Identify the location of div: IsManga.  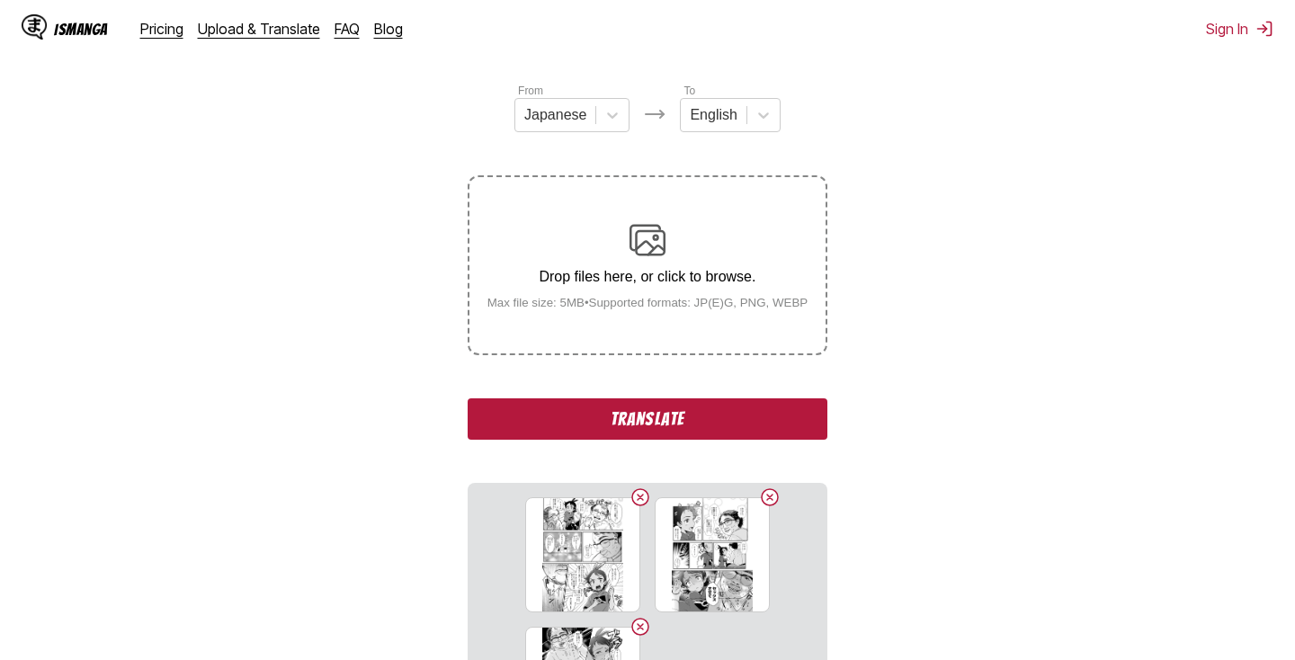
(81, 29).